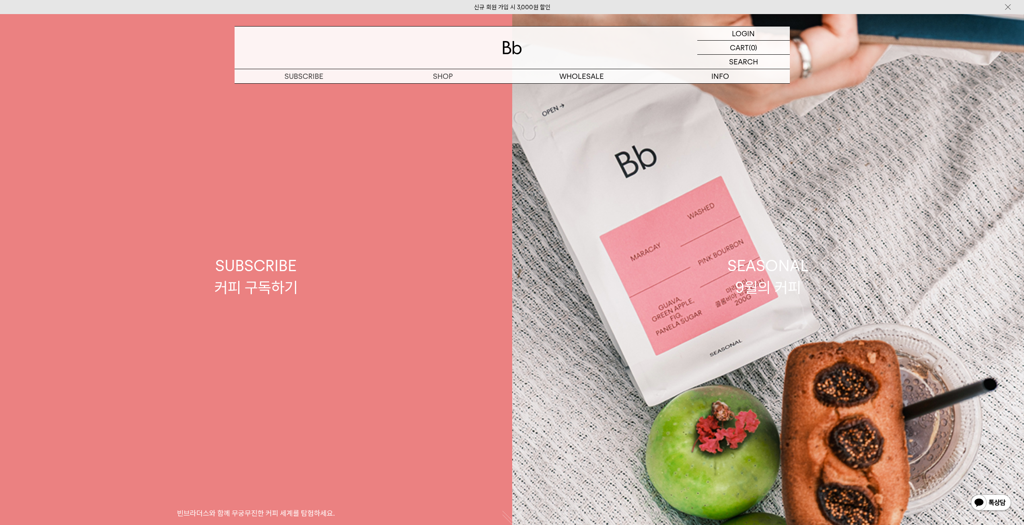 This screenshot has height=525, width=1024. I want to click on img: 카카오톡 채널 1:1 채팅 버튼, so click(991, 504).